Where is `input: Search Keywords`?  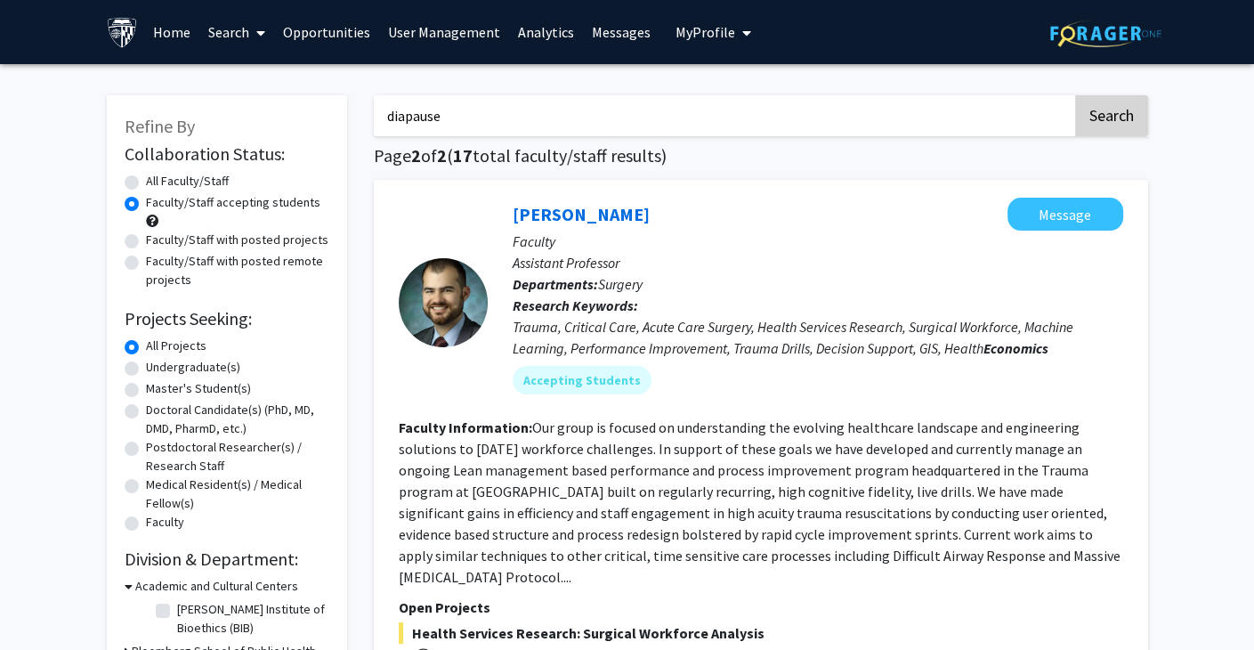
input: Search Keywords is located at coordinates (723, 116).